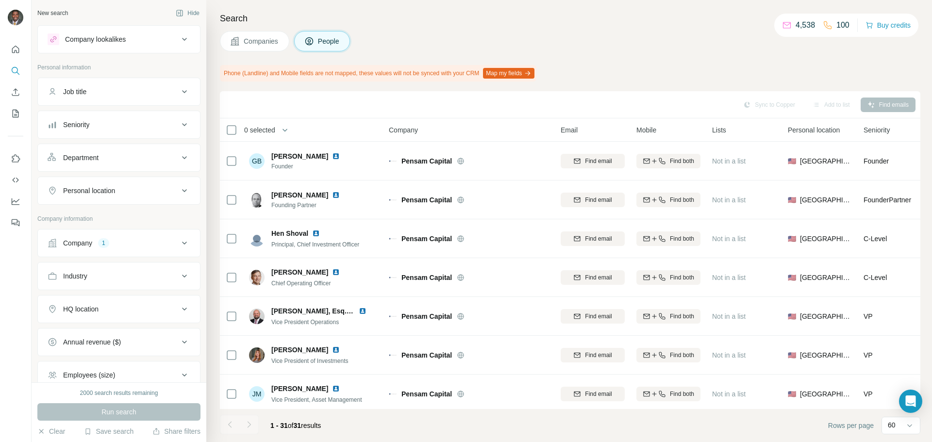 The image size is (932, 442). What do you see at coordinates (887, 200) in the screenshot?
I see `span: Founder Partner` at bounding box center [887, 200].